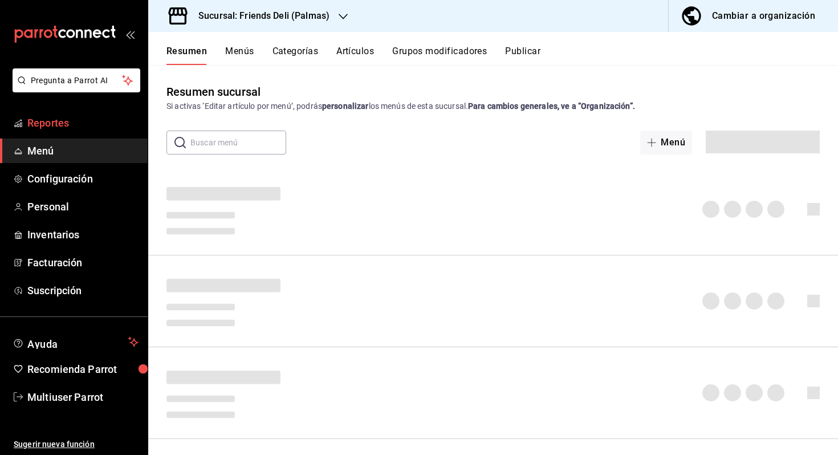  I want to click on button: Menús, so click(239, 55).